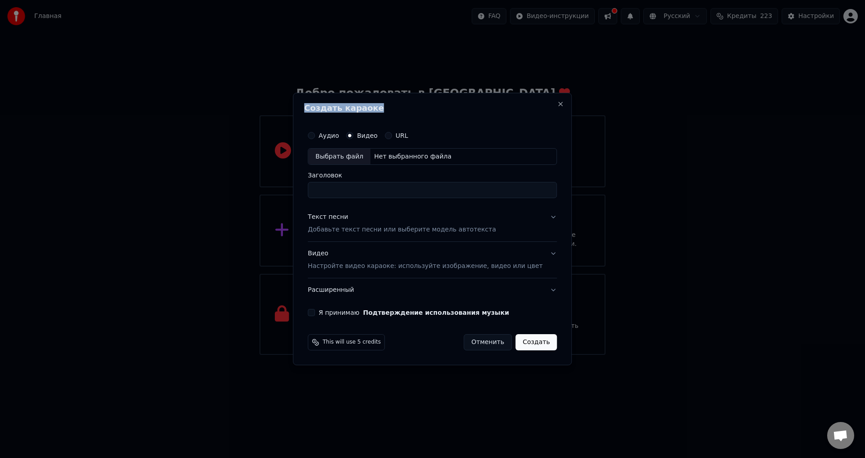 Image resolution: width=865 pixels, height=458 pixels. I want to click on h2: Создать караоке, so click(432, 108).